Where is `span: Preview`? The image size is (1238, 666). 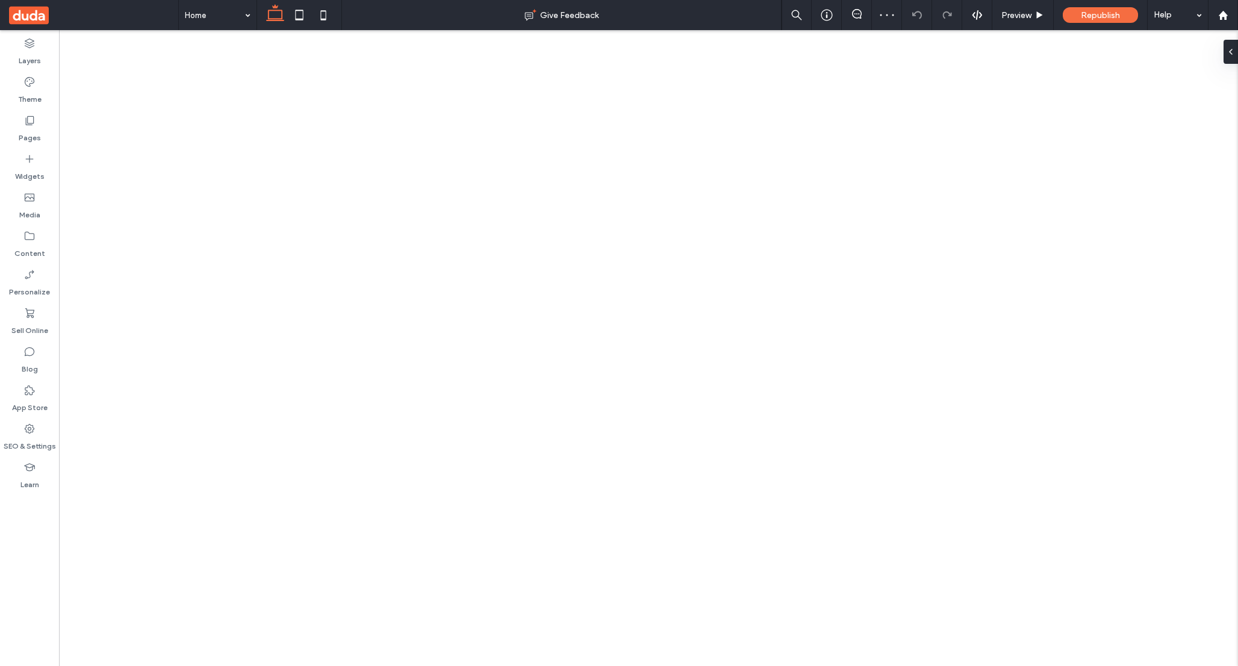
span: Preview is located at coordinates (1017, 15).